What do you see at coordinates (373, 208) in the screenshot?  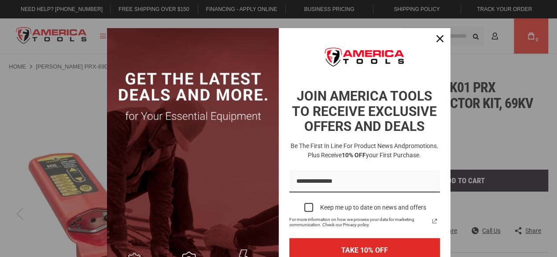 I see `div: Keep me up to date on news and offers` at bounding box center [373, 208].